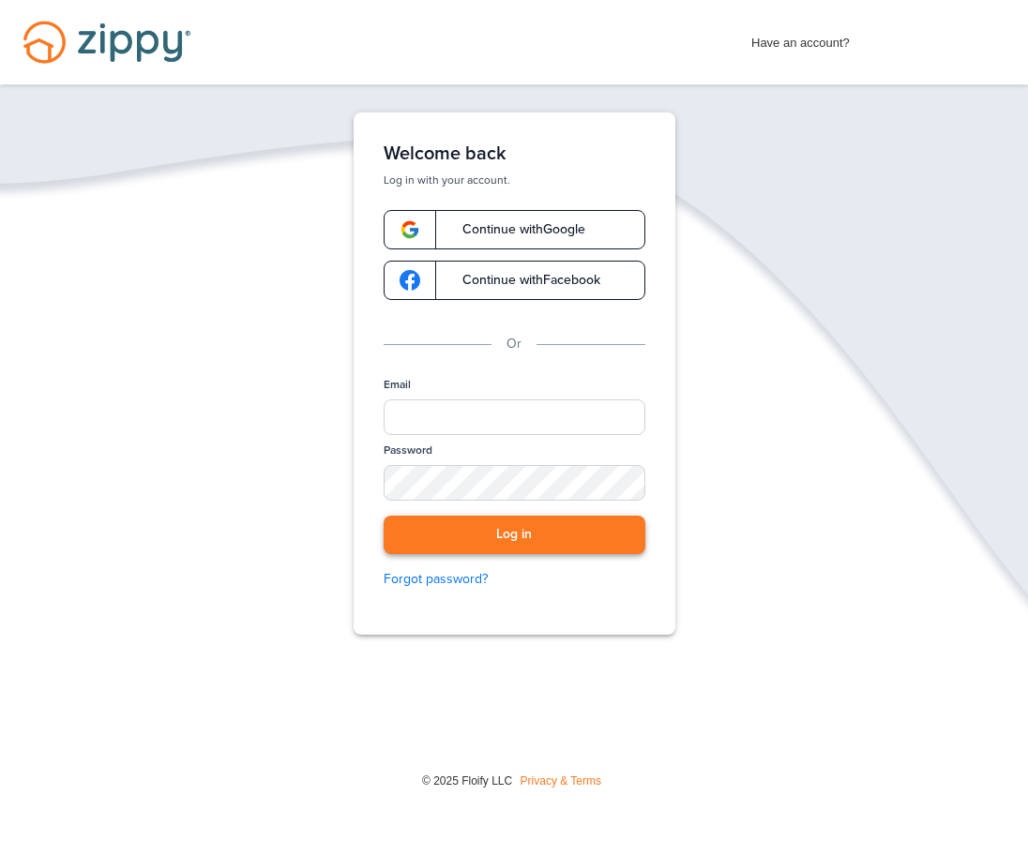 The height and width of the screenshot is (855, 1028). Describe the element at coordinates (514, 535) in the screenshot. I see `button: Log in` at that location.